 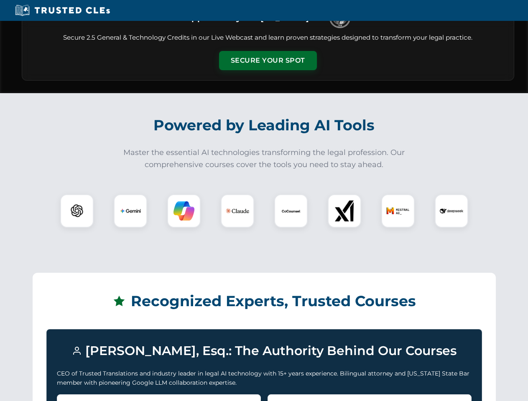 What do you see at coordinates (237, 211) in the screenshot?
I see `div: Claude` at bounding box center [237, 211].